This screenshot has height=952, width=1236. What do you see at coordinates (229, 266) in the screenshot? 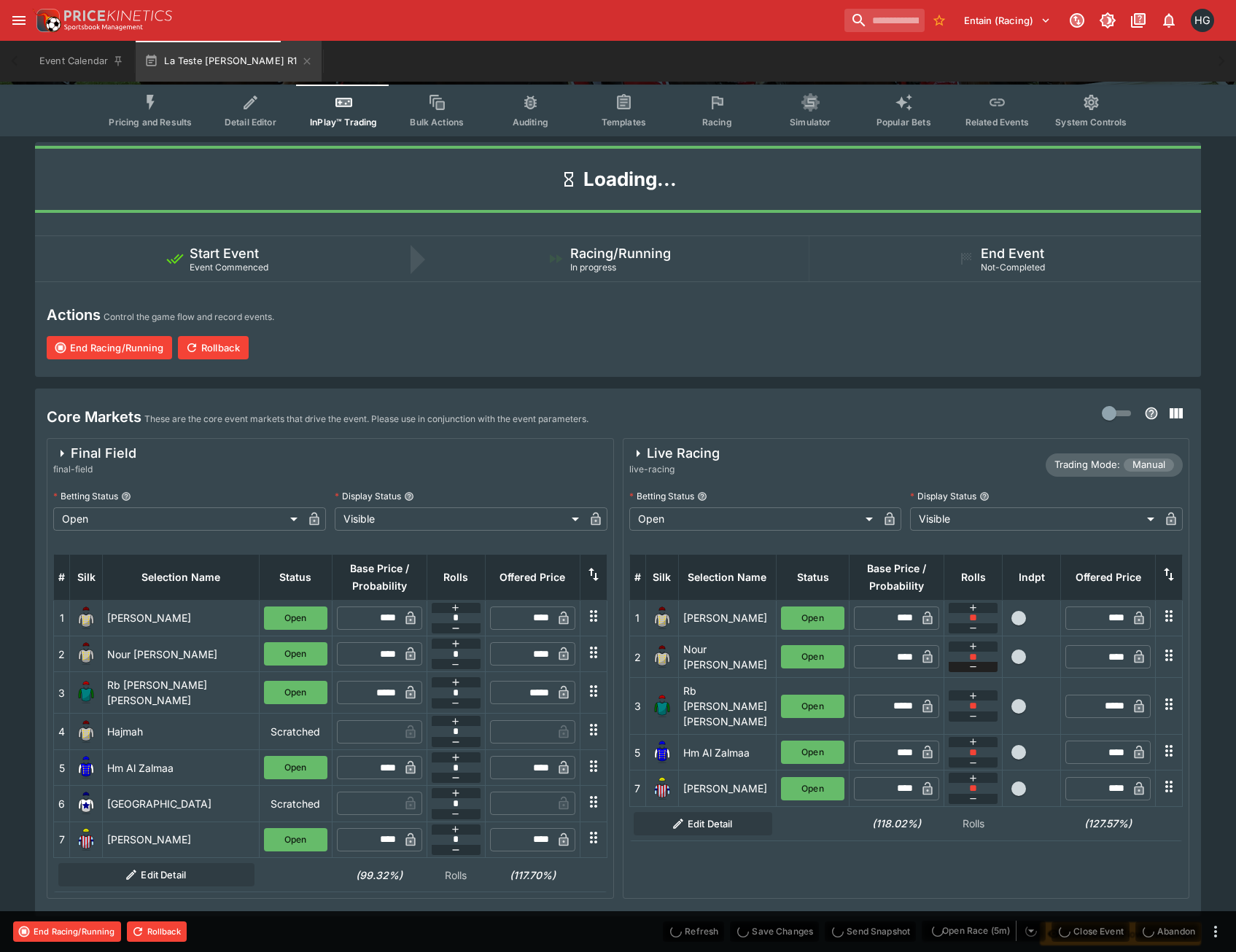
I see `span: Event Commenced` at bounding box center [229, 266].